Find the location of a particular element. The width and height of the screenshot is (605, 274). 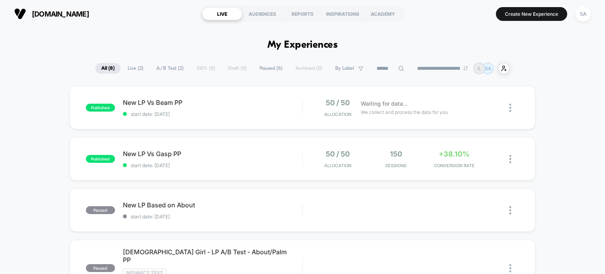

span: We collect and process the data for you is located at coordinates (404, 112).